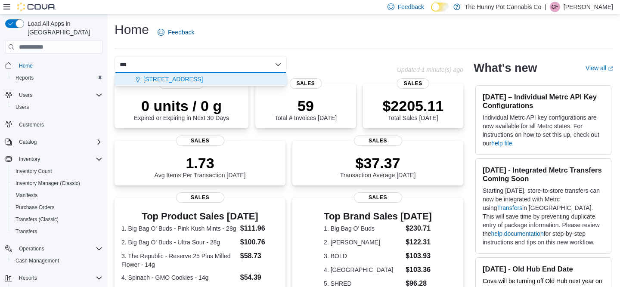  Describe the element at coordinates (200, 163) in the screenshot. I see `p: 1.73` at that location.